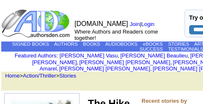 The width and height of the screenshot is (203, 104). I want to click on a: BOOKS, so click(91, 44).